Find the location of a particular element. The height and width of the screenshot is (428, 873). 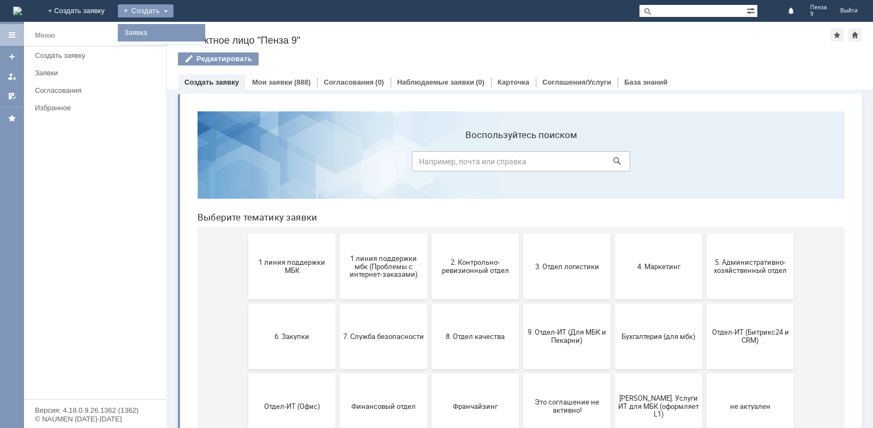

a: Заявка is located at coordinates (162, 33).